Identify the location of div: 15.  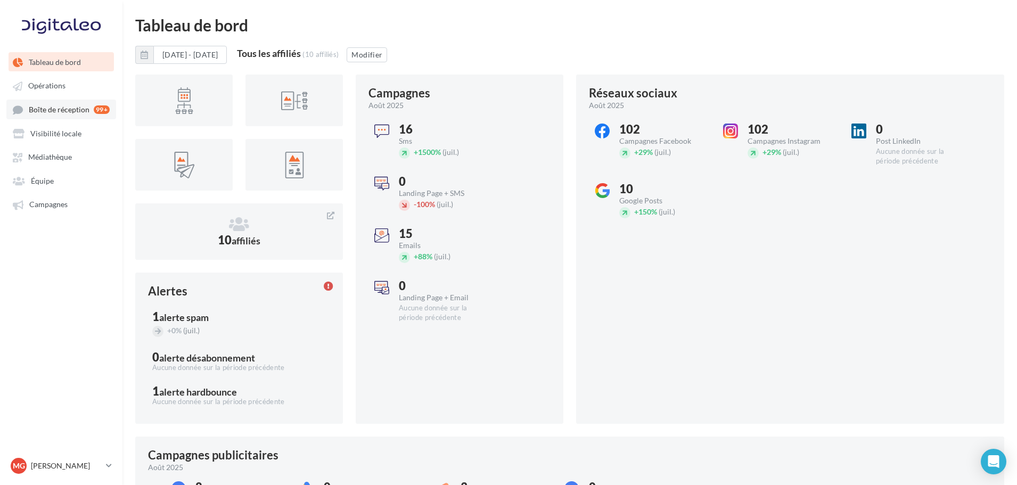
(443, 234).